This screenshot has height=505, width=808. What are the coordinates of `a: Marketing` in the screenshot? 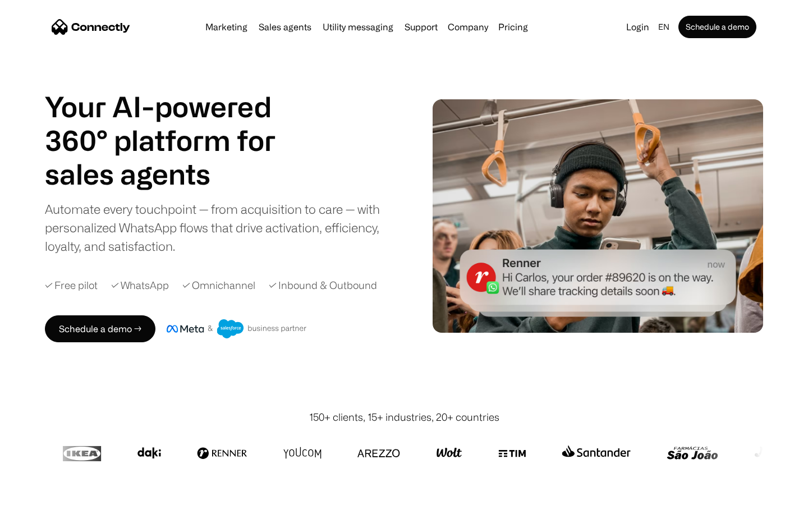 It's located at (226, 27).